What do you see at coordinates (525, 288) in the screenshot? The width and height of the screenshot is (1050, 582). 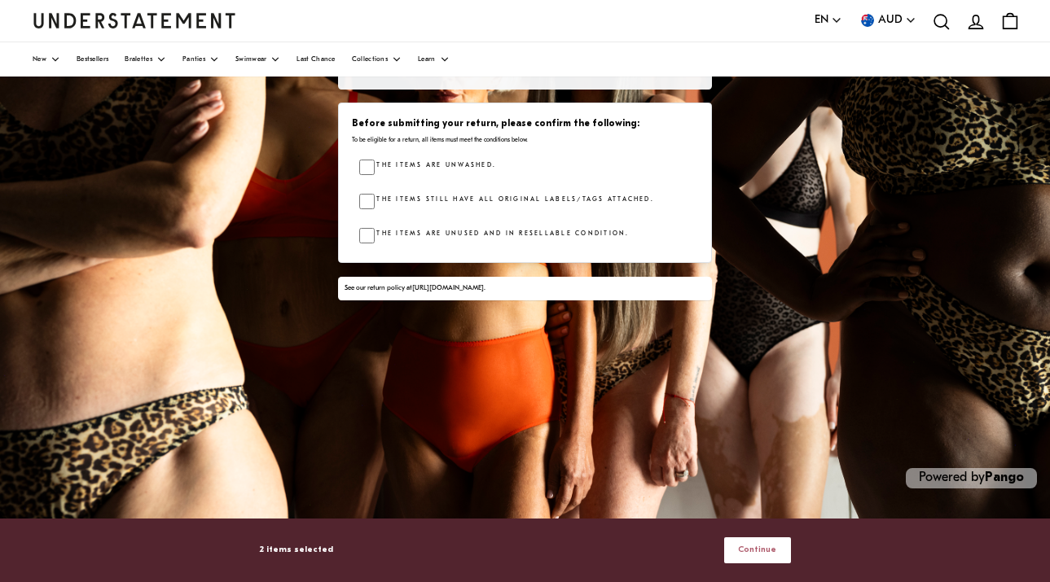 I see `div: See our return policy at .` at bounding box center [525, 288].